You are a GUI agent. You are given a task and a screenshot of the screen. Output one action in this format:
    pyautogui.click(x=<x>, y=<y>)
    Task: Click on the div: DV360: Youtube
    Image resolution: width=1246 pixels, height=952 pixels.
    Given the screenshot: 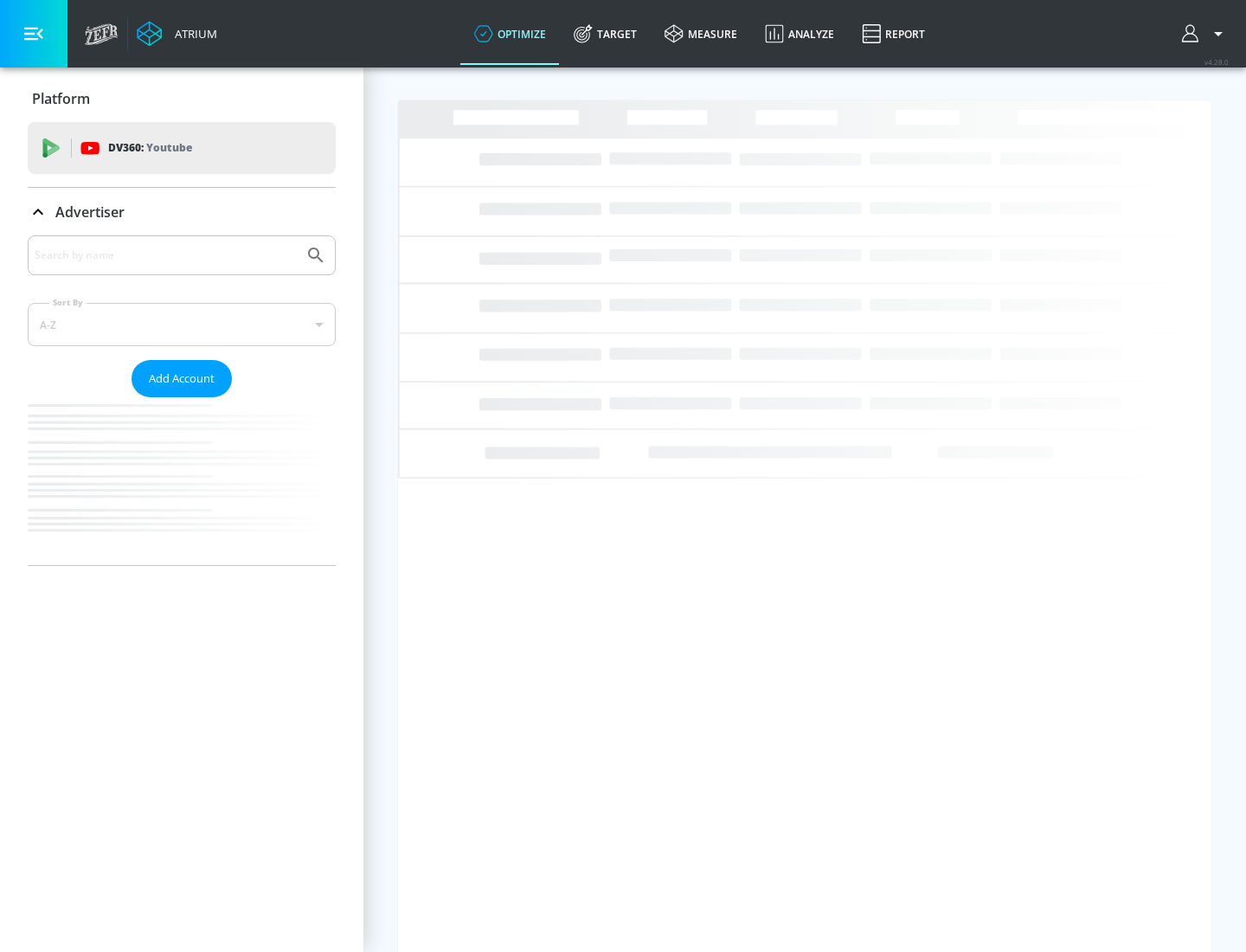 What is the action you would take?
    pyautogui.click(x=182, y=148)
    